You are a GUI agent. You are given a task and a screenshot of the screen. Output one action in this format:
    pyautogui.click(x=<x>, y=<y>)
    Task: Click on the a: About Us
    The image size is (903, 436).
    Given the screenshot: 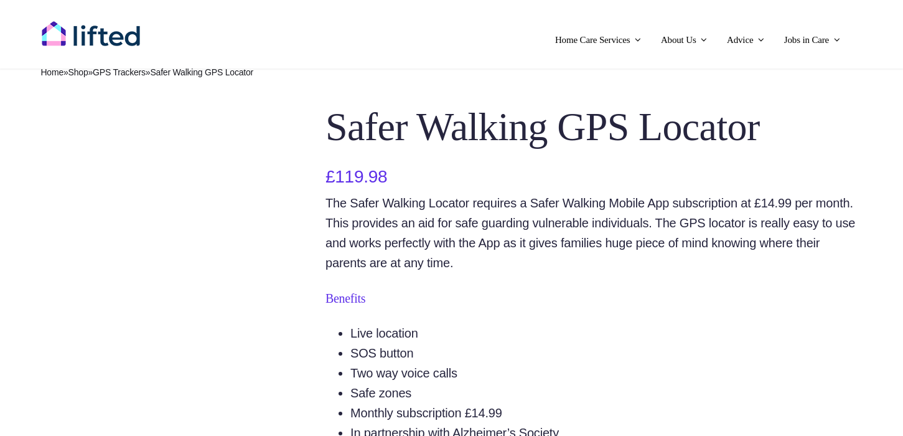 What is the action you would take?
    pyautogui.click(x=684, y=37)
    